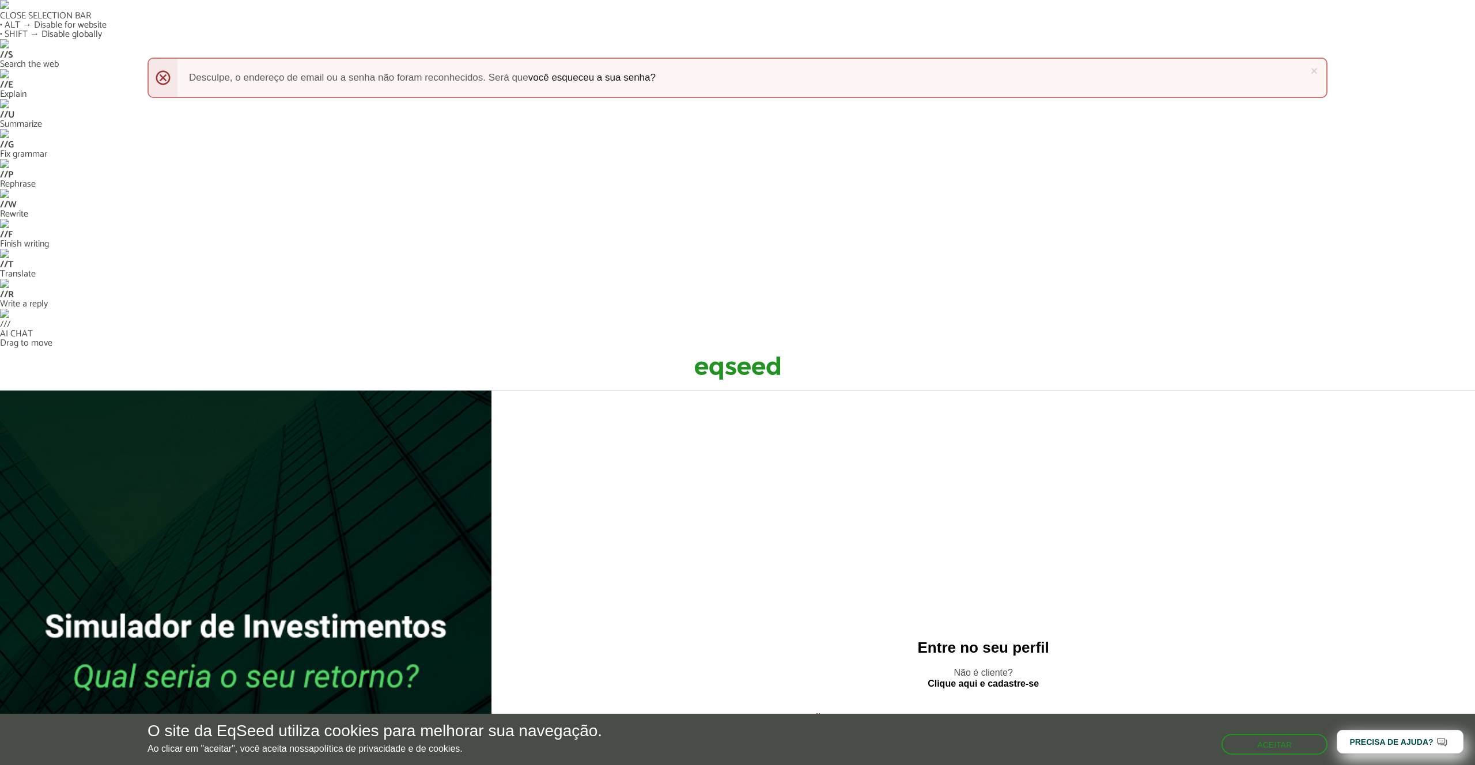 This screenshot has width=1475, height=765. I want to click on p: Ao clicar em "aceitar", você aceita nossa ., so click(375, 749).